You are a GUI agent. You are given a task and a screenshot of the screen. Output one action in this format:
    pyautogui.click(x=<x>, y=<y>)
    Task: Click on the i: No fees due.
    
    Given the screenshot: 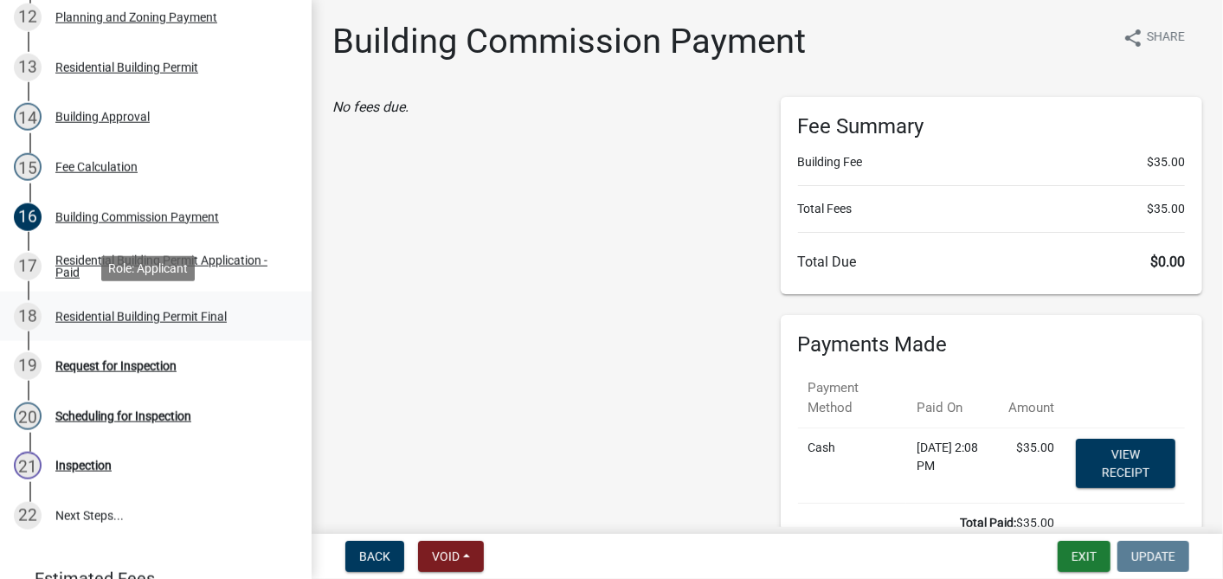 What is the action you would take?
    pyautogui.click(x=370, y=106)
    